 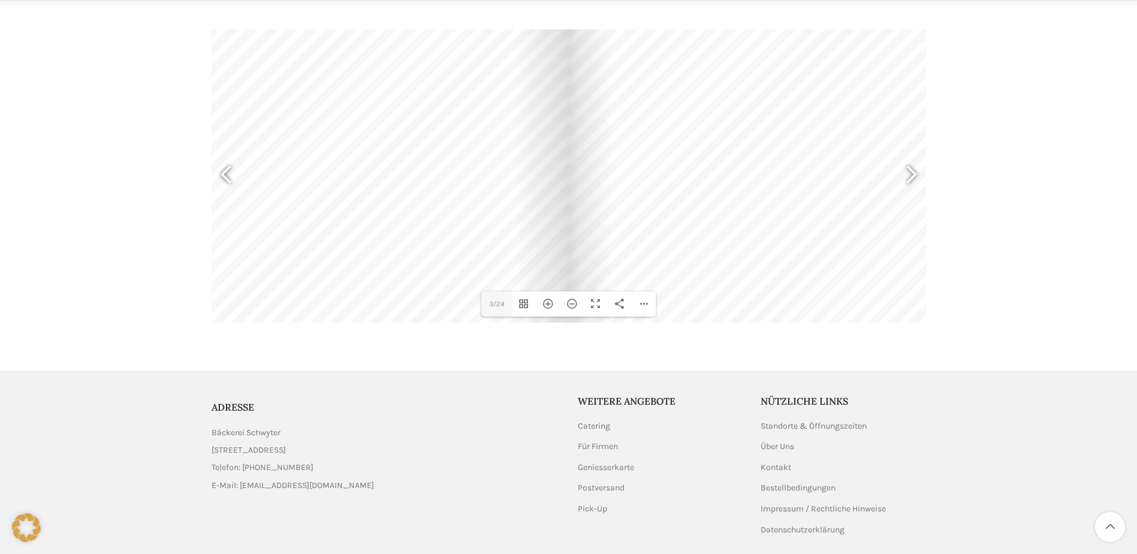 What do you see at coordinates (595, 426) in the screenshot?
I see `a: Catering` at bounding box center [595, 426].